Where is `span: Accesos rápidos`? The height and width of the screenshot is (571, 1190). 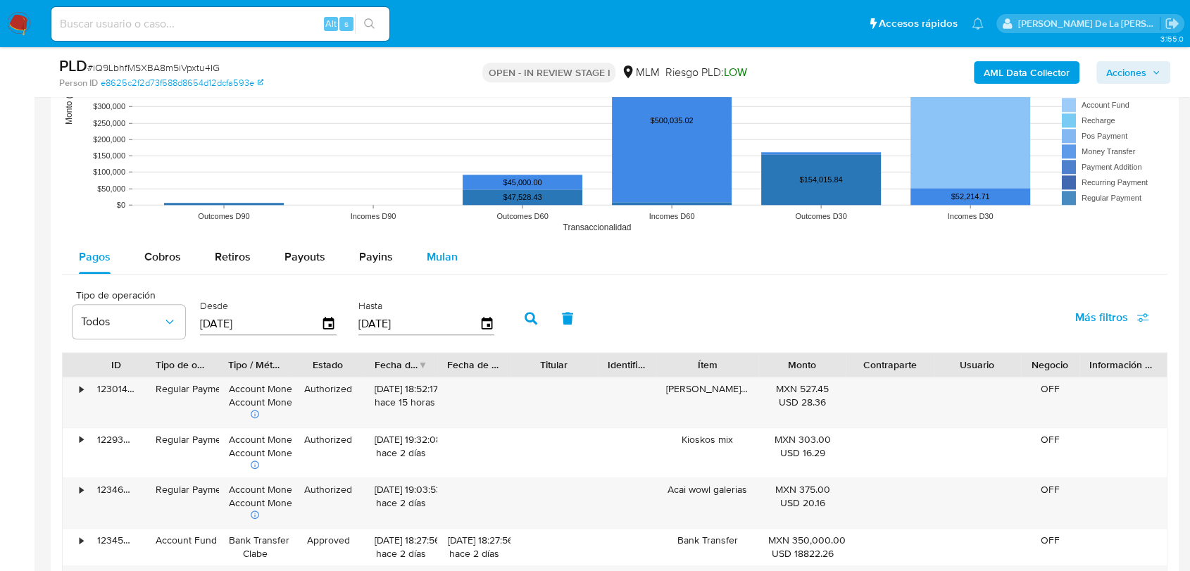 span: Accesos rápidos is located at coordinates (919, 23).